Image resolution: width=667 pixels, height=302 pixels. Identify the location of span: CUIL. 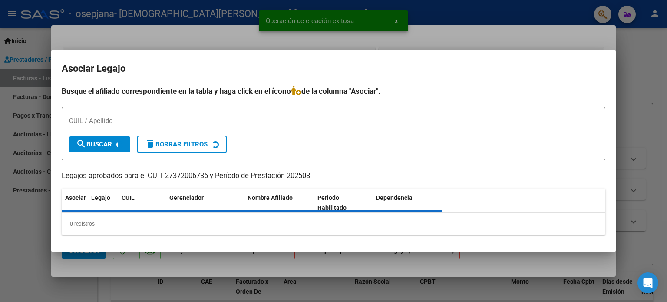
(128, 198).